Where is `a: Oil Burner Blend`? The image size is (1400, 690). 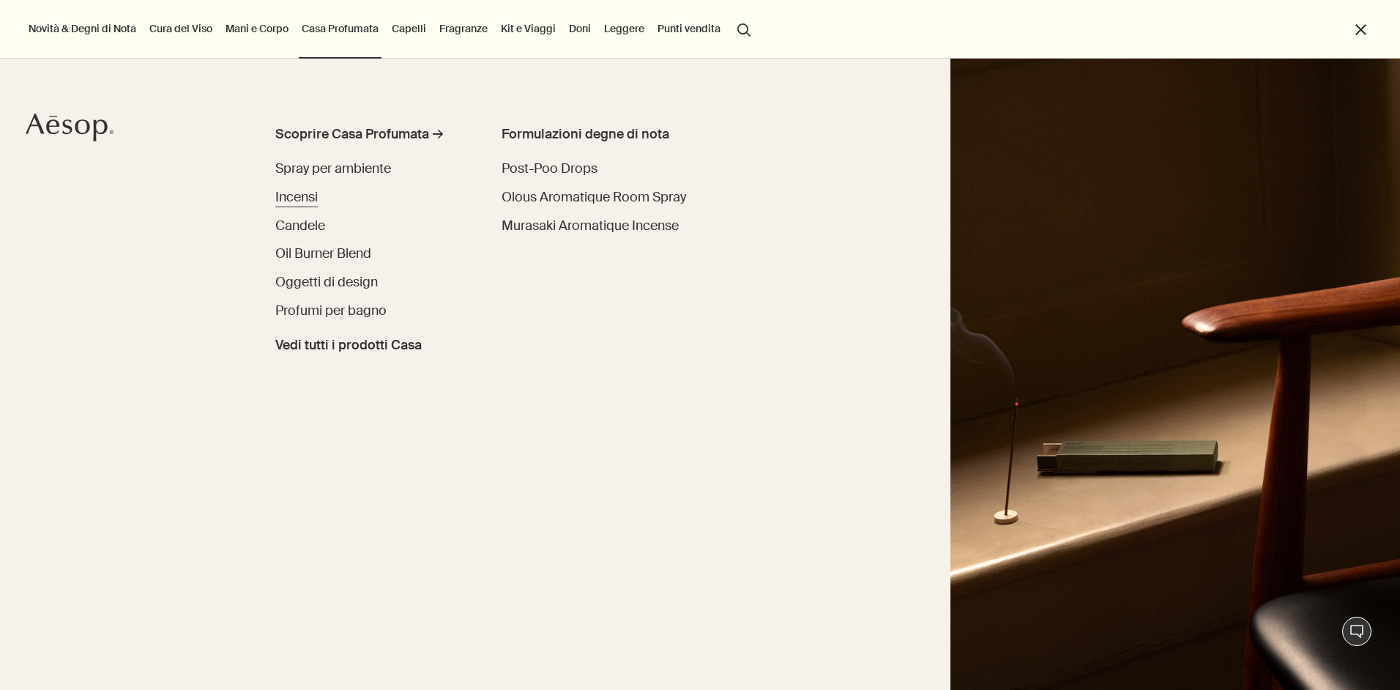
a: Oil Burner Blend is located at coordinates (323, 253).